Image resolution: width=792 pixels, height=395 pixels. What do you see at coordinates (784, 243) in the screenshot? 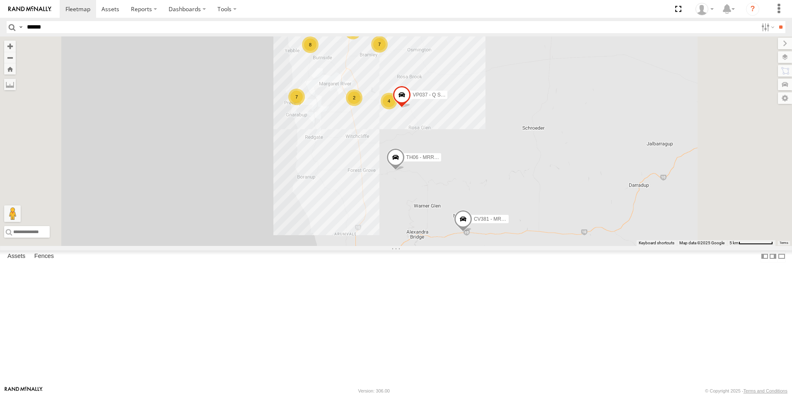
I see `a: Terms (opens in new tab)` at bounding box center [784, 243].